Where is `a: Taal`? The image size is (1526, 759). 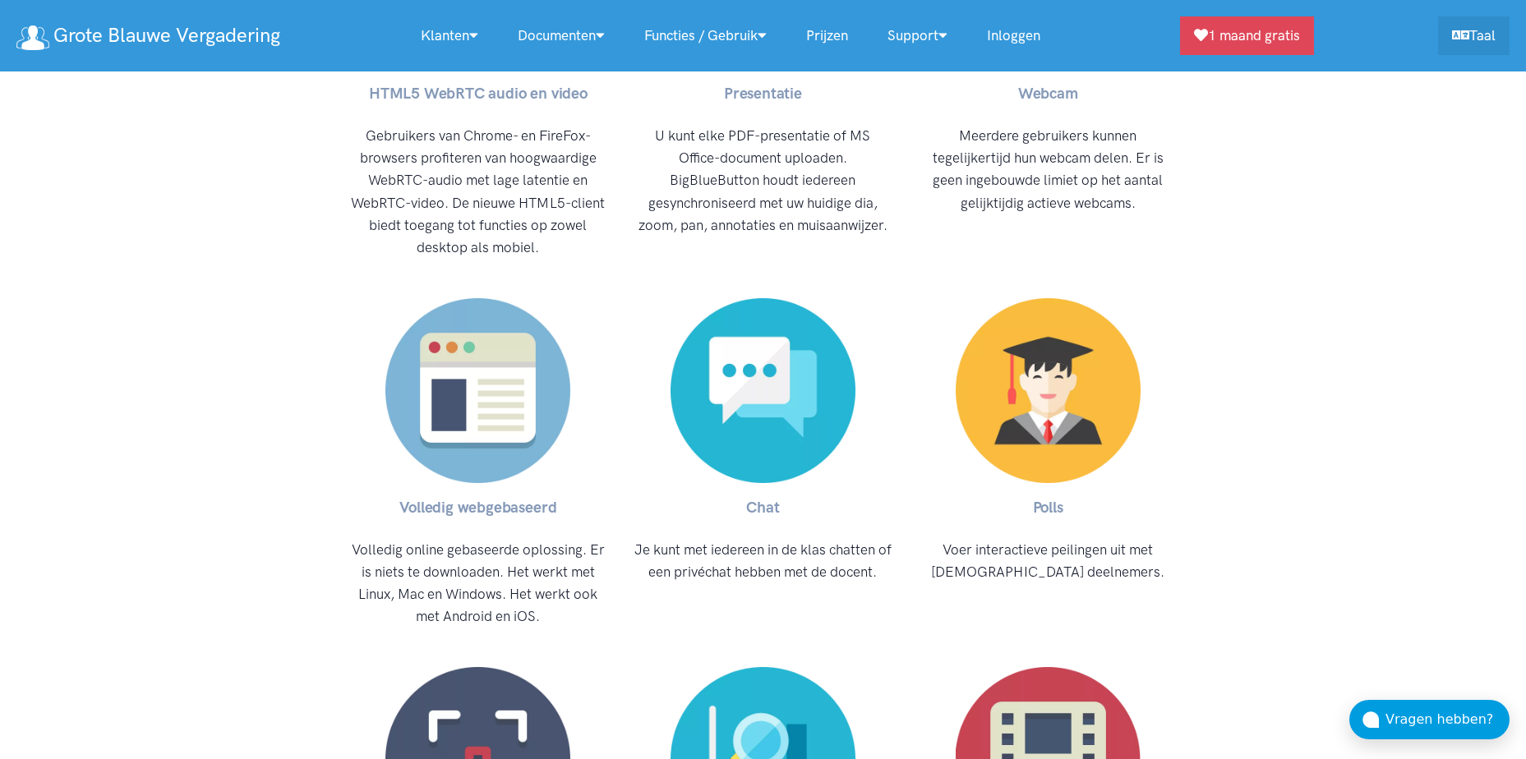
a: Taal is located at coordinates (1474, 35).